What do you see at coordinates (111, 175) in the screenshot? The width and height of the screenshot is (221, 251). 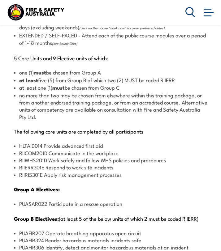 I see `li: RIIRIS301E Apply risk management processes` at bounding box center [111, 175].